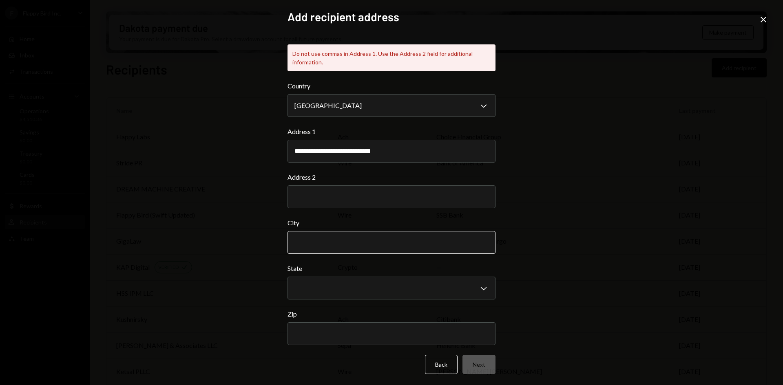 The width and height of the screenshot is (783, 385). What do you see at coordinates (391, 58) in the screenshot?
I see `div: Do not use commas in Address 1. Use the Address 2 field for additional information.` at bounding box center [391, 58].